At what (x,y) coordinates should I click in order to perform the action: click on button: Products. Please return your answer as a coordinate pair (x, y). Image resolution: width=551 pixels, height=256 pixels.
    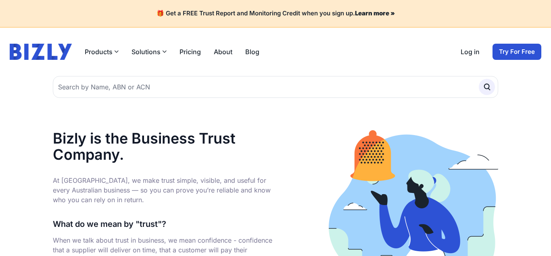
    Looking at the image, I should click on (102, 52).